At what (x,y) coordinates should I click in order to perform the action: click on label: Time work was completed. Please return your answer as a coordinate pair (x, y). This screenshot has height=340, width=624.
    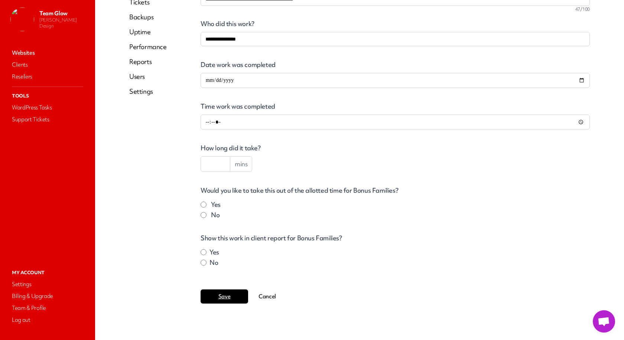
    Looking at the image, I should click on (395, 106).